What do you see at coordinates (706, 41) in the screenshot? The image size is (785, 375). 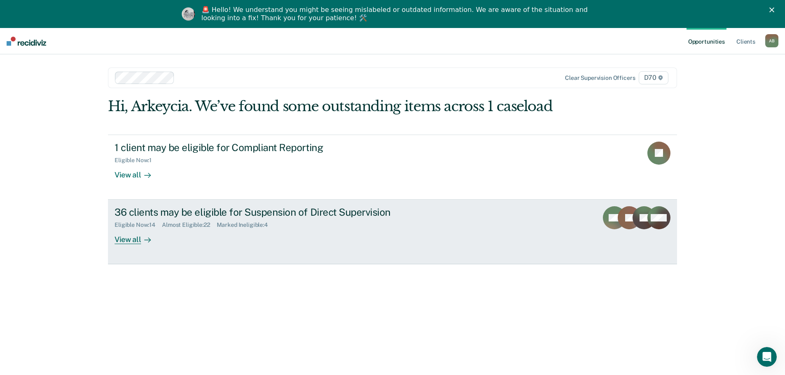 I see `a: Opportunities` at bounding box center [706, 41].